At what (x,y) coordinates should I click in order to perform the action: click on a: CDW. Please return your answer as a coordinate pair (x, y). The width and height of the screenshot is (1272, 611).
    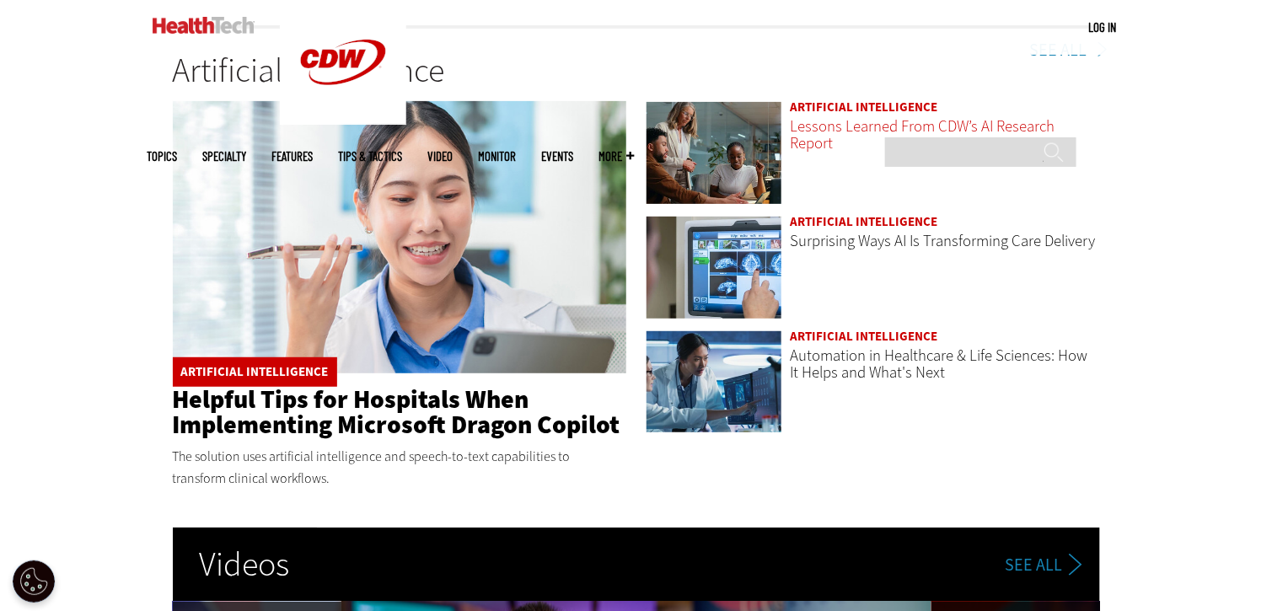
    Looking at the image, I should click on (343, 120).